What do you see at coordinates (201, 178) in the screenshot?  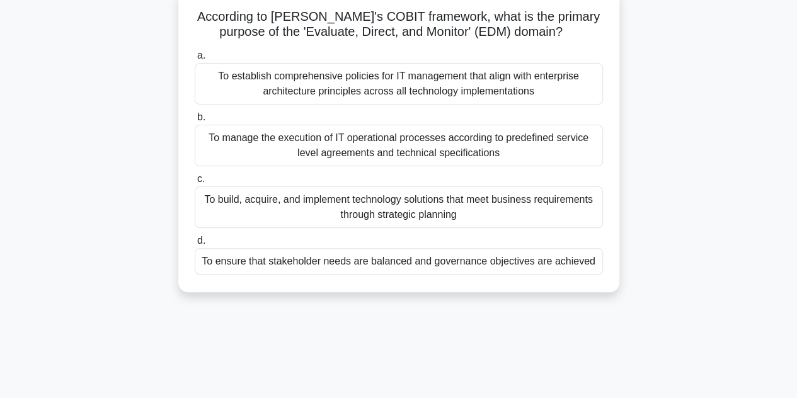 I see `span: c.` at bounding box center [201, 178].